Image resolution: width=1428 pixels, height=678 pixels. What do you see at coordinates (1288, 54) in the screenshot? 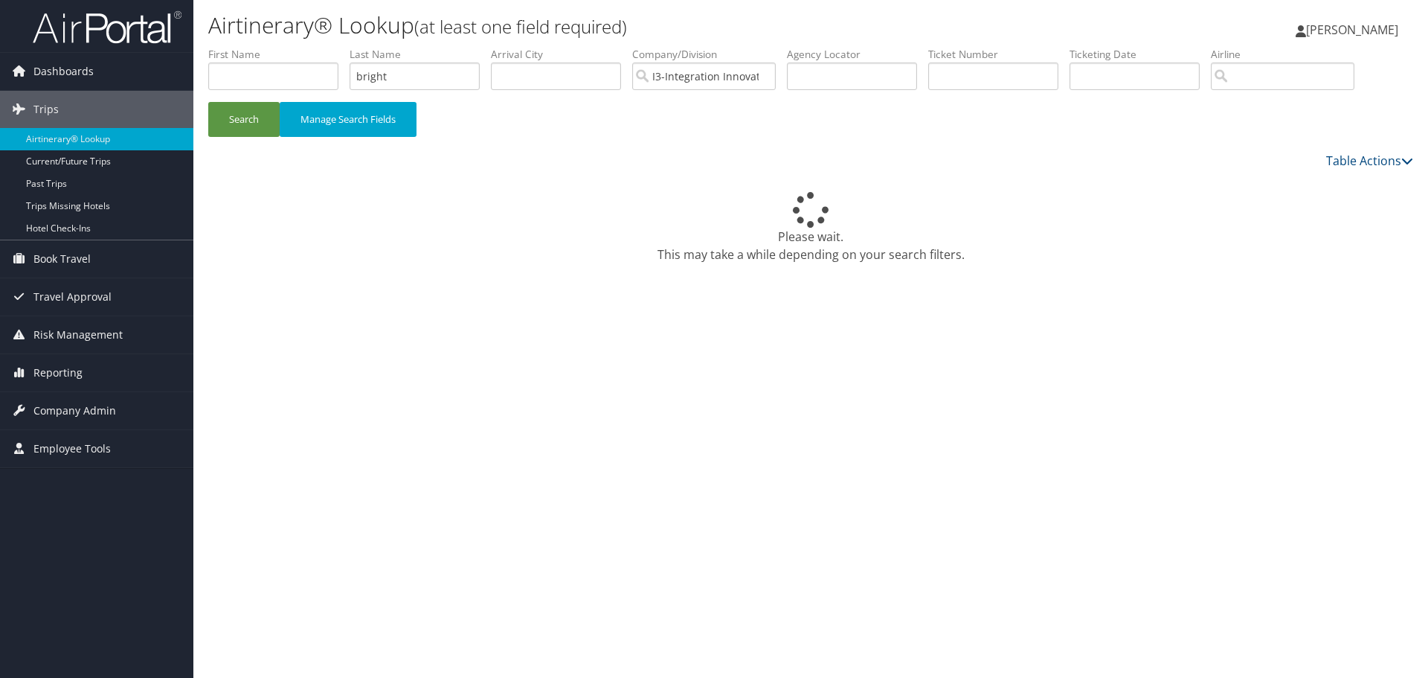
I see `label: Airline` at bounding box center [1288, 54].